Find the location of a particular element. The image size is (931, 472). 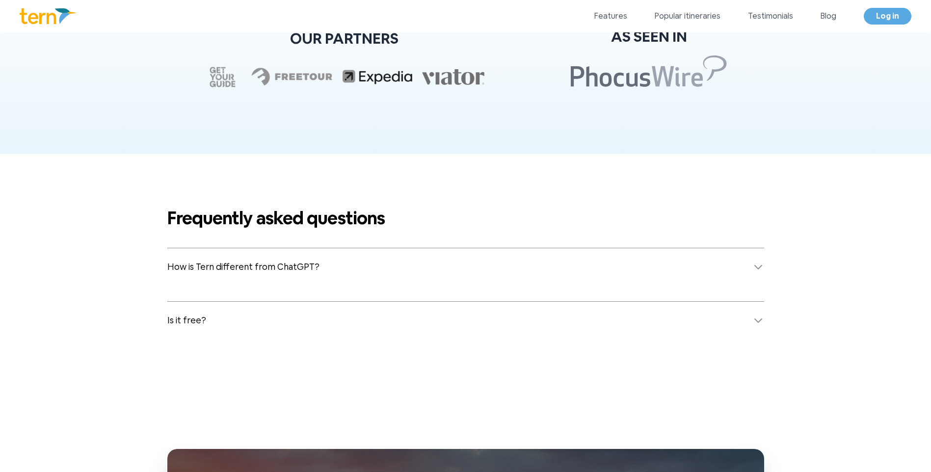

span: Is it free? is located at coordinates (187, 321).